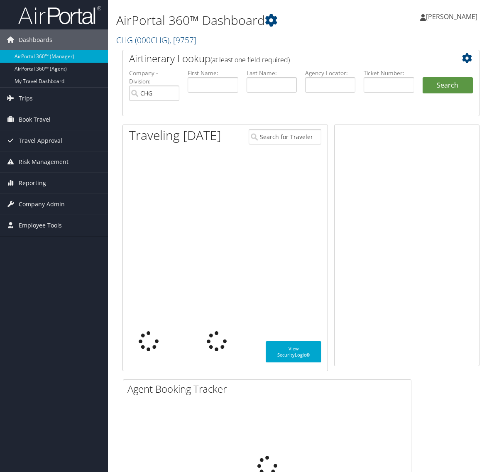 This screenshot has height=472, width=494. What do you see at coordinates (447, 85) in the screenshot?
I see `button: Search` at bounding box center [447, 85].